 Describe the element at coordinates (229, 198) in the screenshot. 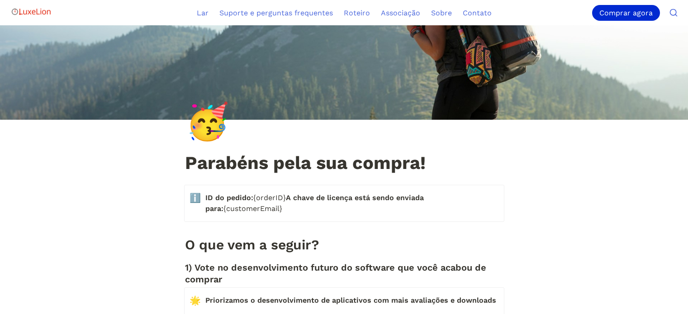

I see `font: ID do pedido:` at that location.